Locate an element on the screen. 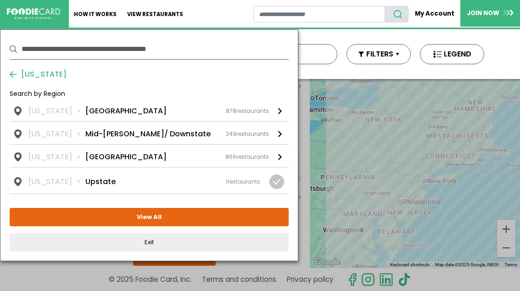 The height and width of the screenshot is (291, 520). li: Upstate is located at coordinates (100, 182).